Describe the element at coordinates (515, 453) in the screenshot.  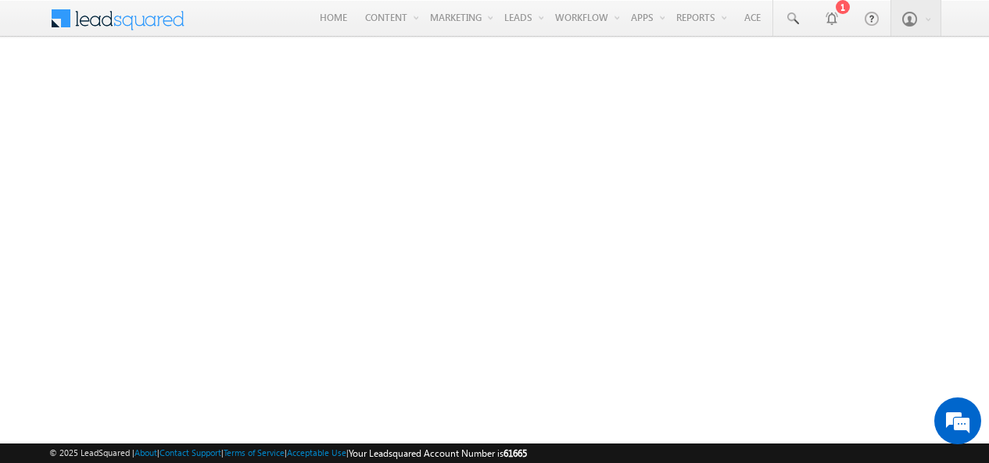
I see `span: 61665` at that location.